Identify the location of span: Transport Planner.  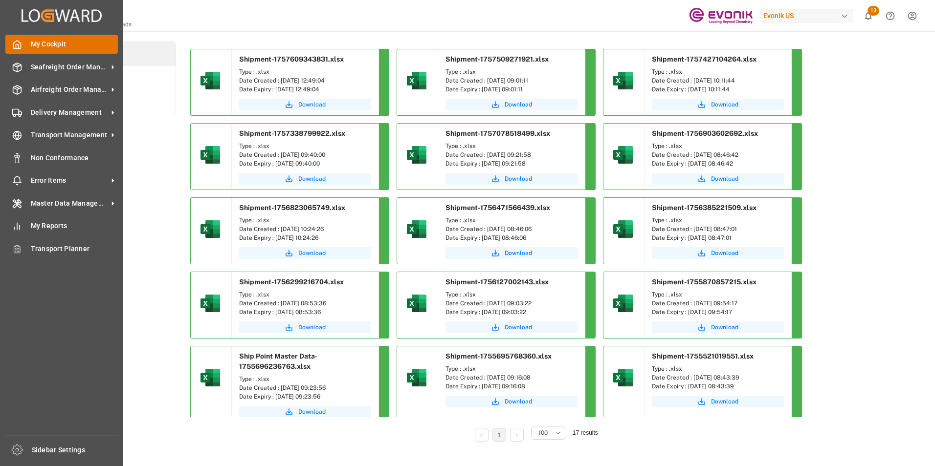
(74, 249).